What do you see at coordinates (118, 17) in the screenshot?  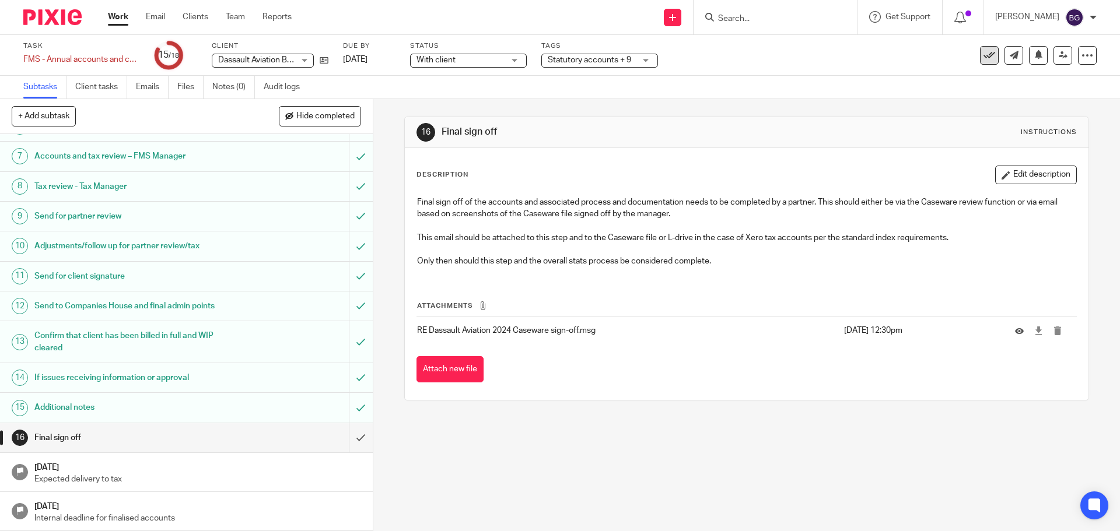 I see `a: Work` at bounding box center [118, 17].